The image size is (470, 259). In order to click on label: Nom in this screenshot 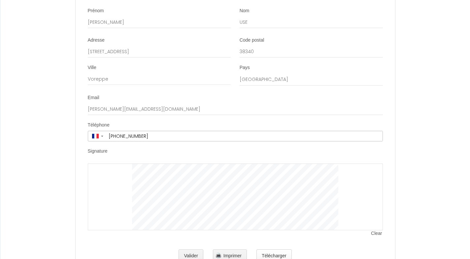, I will do `click(245, 11)`.